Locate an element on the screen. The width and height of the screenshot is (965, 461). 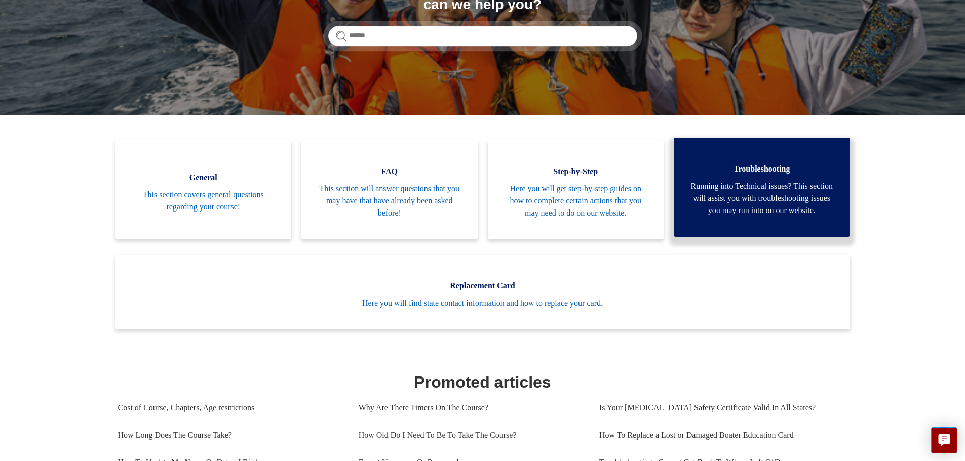
a: General This section covers general questions regarding your course! is located at coordinates (204, 190).